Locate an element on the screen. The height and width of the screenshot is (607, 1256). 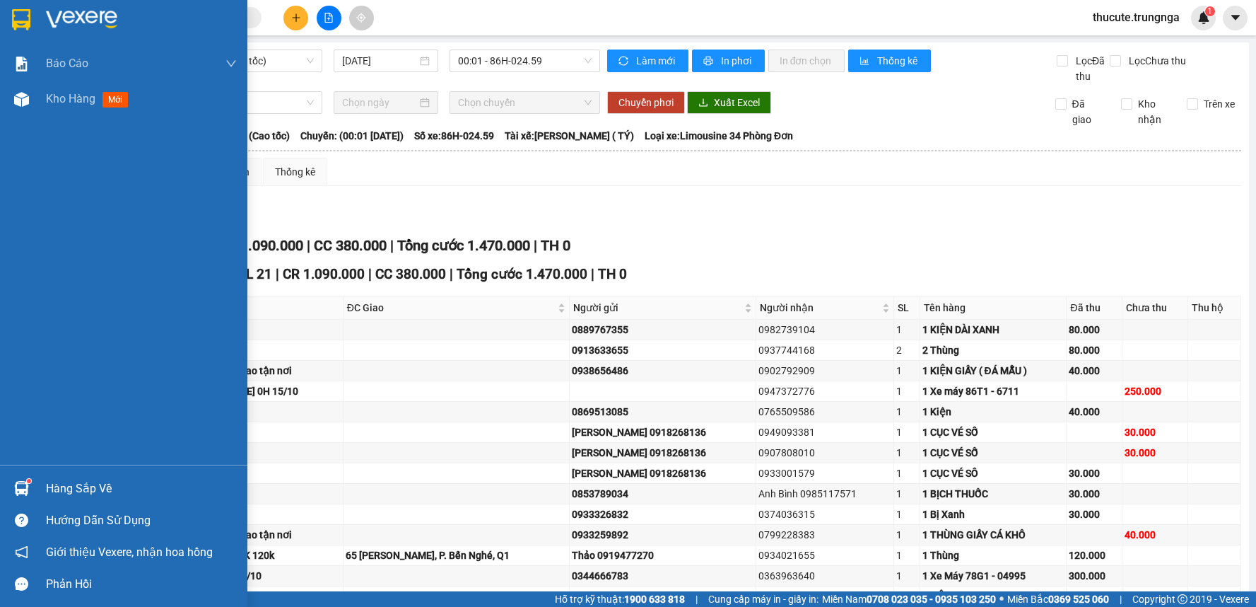
button: Chuyển phơi is located at coordinates (646, 102).